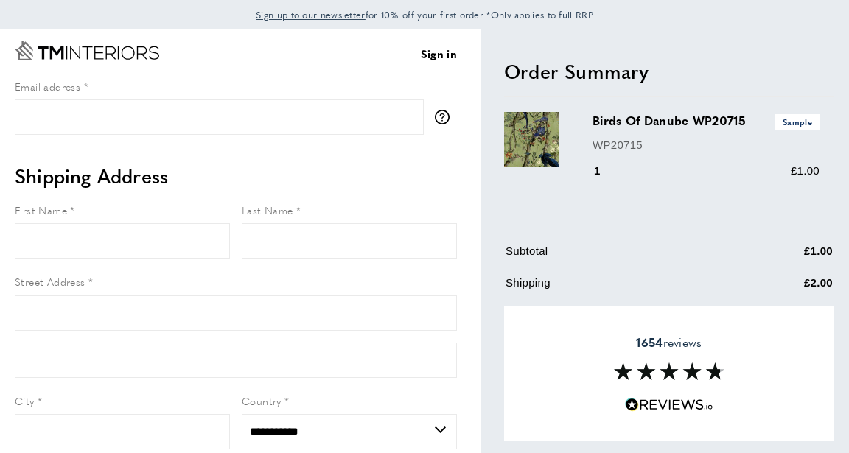 This screenshot has height=453, width=849. I want to click on a: Sign up to our newsletter, so click(310, 15).